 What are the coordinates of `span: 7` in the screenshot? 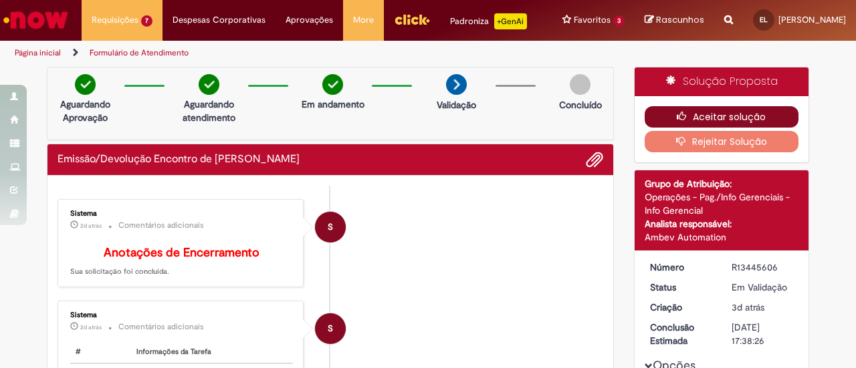 It's located at (146, 21).